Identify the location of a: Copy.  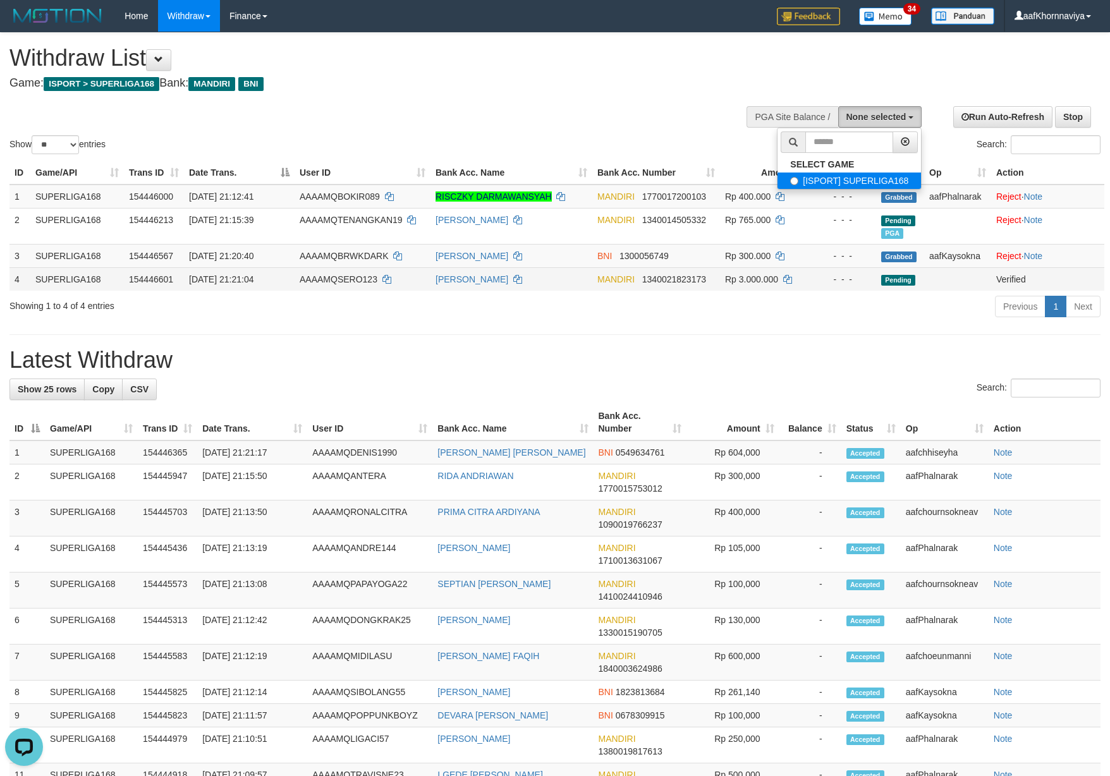
(103, 389).